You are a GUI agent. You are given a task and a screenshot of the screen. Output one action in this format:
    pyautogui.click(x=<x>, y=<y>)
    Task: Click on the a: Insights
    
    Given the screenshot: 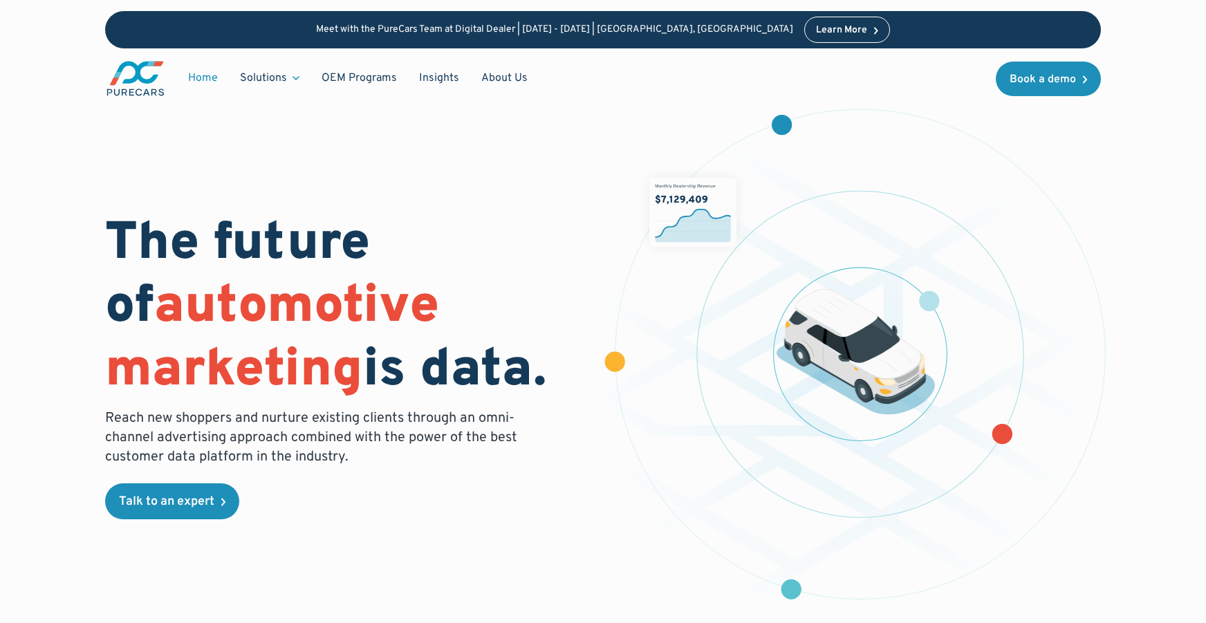 What is the action you would take?
    pyautogui.click(x=439, y=78)
    